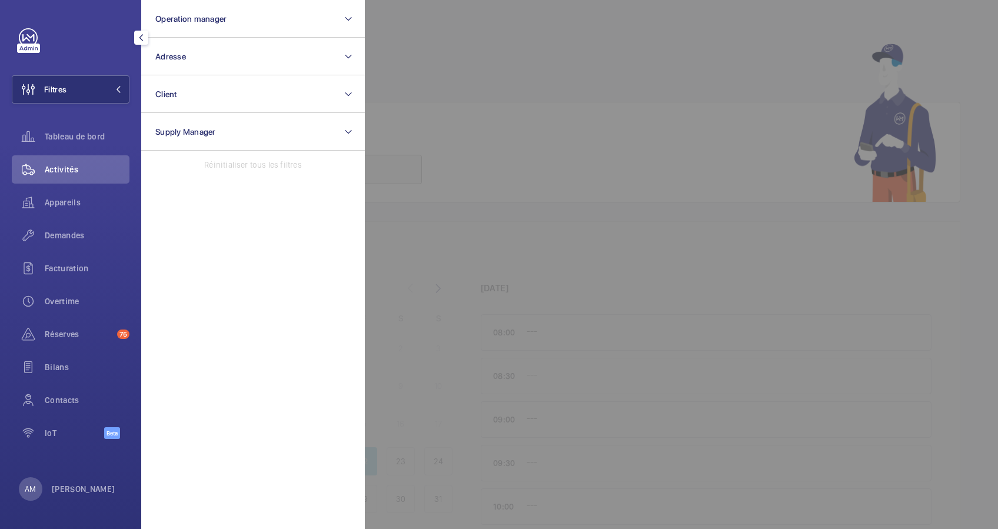 Image resolution: width=998 pixels, height=529 pixels. Describe the element at coordinates (71, 89) in the screenshot. I see `button: Filtres` at that location.